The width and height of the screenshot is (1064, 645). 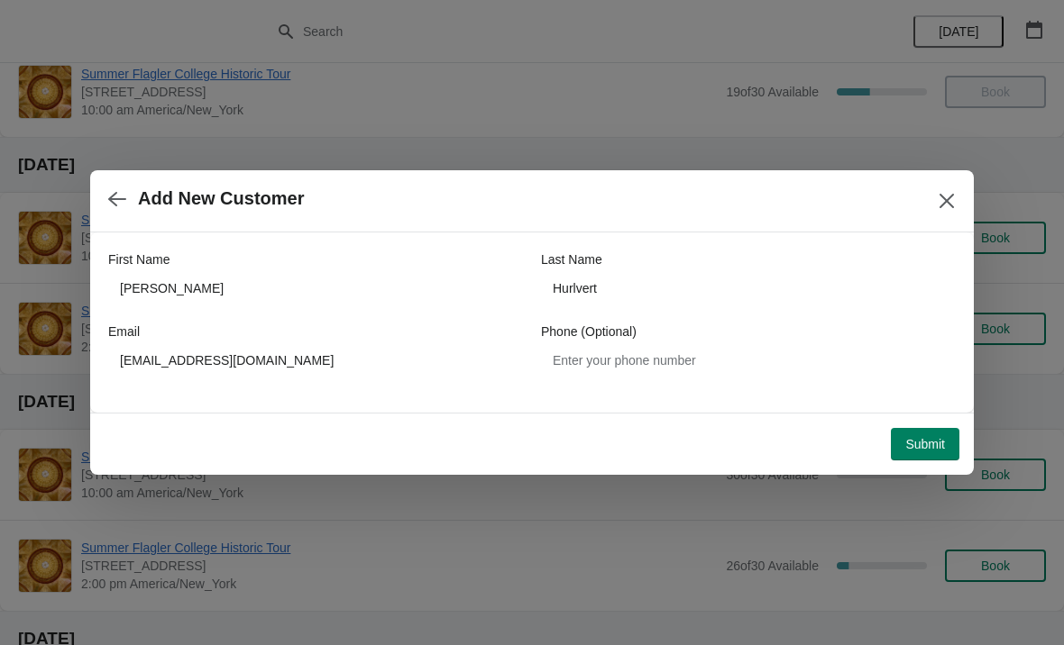 I want to click on h2: Add New Customer, so click(x=221, y=198).